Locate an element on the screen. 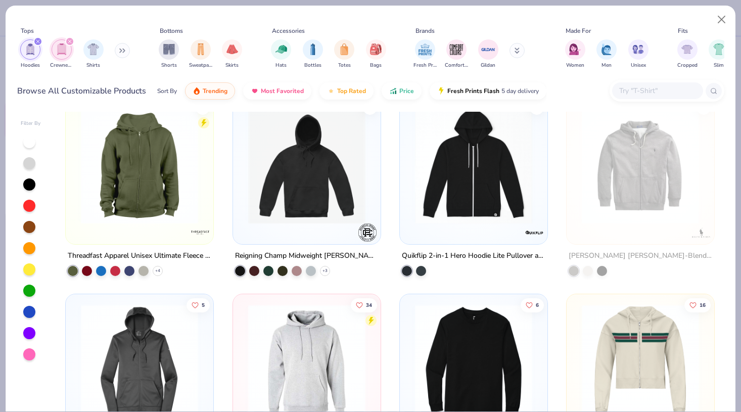  div: filter for Cropped is located at coordinates (687, 54).